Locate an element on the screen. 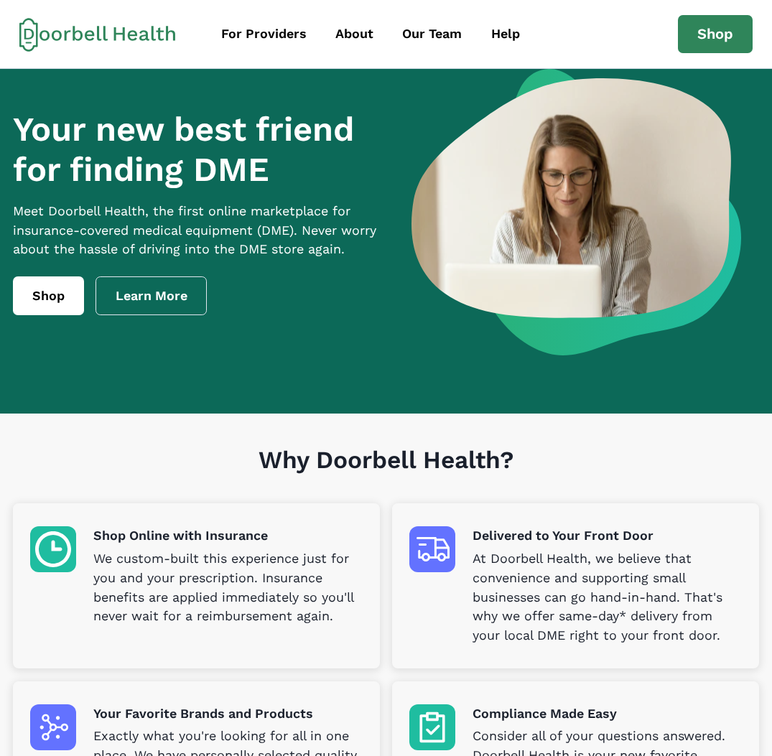 Image resolution: width=772 pixels, height=756 pixels. p: At Doorbell Health, we believe that convenience and supporting small businesses can go hand-in-ha... is located at coordinates (607, 597).